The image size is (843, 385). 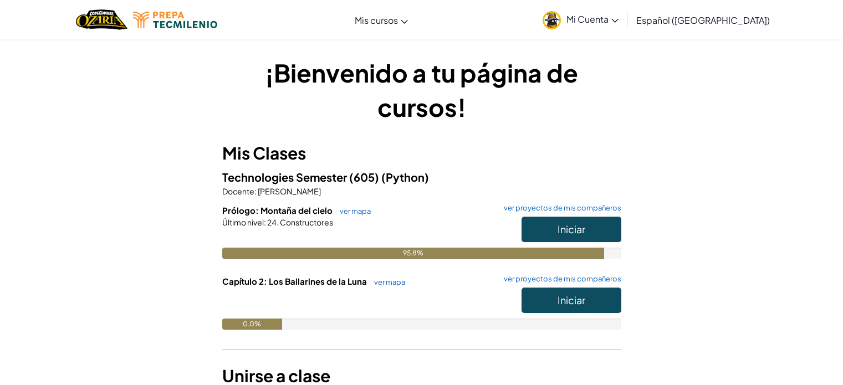 What do you see at coordinates (101, 19) in the screenshot?
I see `img: Home` at bounding box center [101, 19].